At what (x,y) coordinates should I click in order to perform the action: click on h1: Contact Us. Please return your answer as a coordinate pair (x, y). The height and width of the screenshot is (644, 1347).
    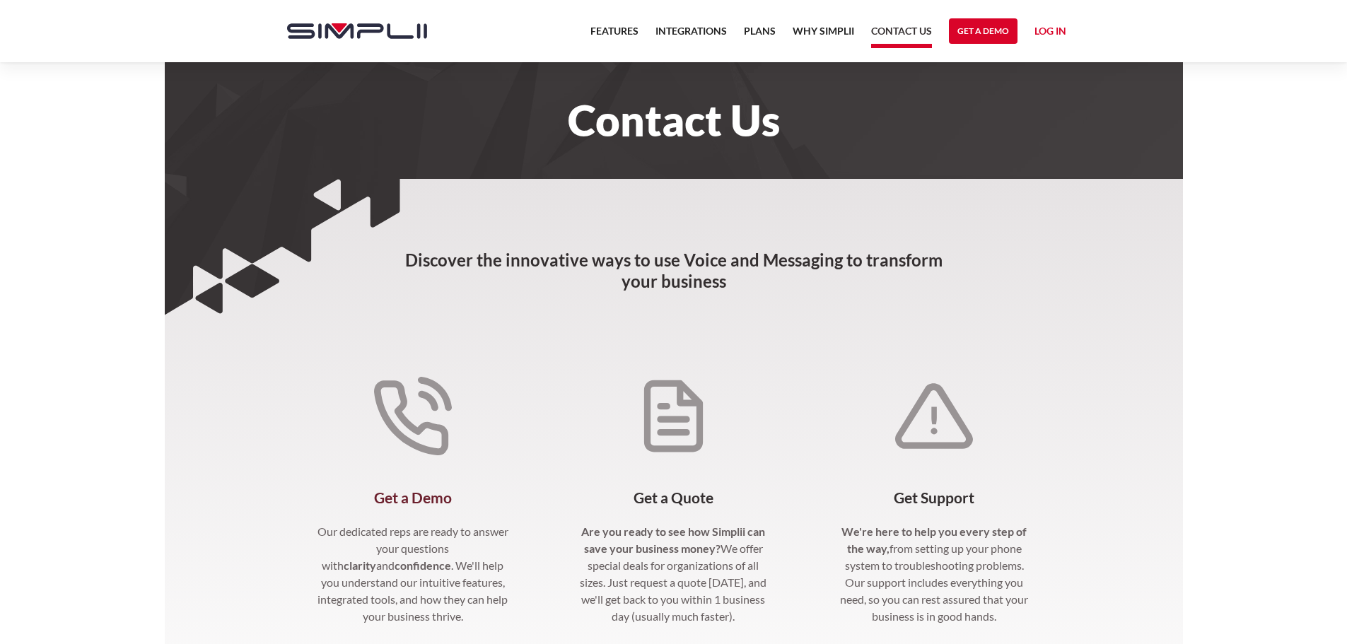
    Looking at the image, I should click on (674, 120).